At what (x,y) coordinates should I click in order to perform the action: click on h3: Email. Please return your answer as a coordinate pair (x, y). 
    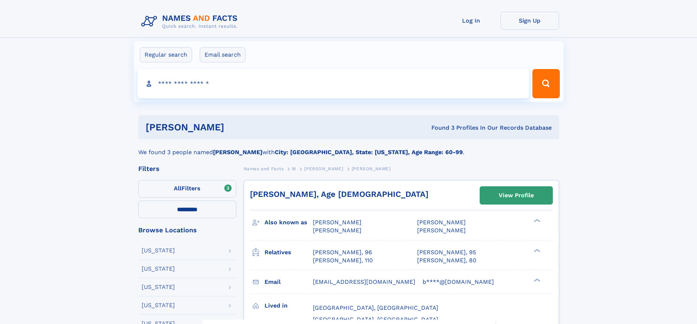
    Looking at the image, I should click on (289, 282).